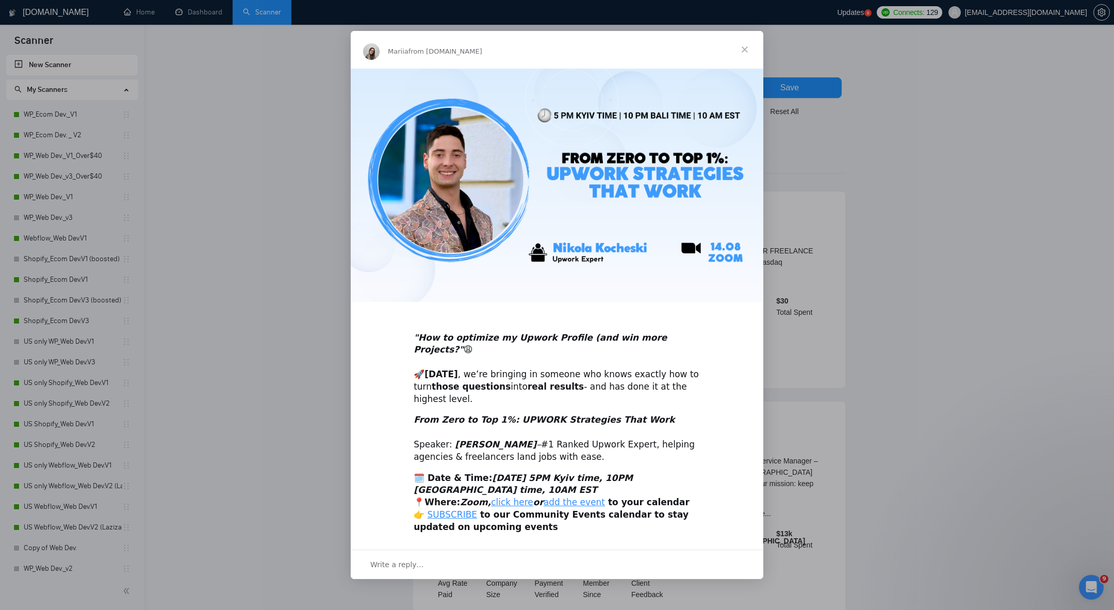 The image size is (1114, 610). I want to click on b: those questions, so click(471, 386).